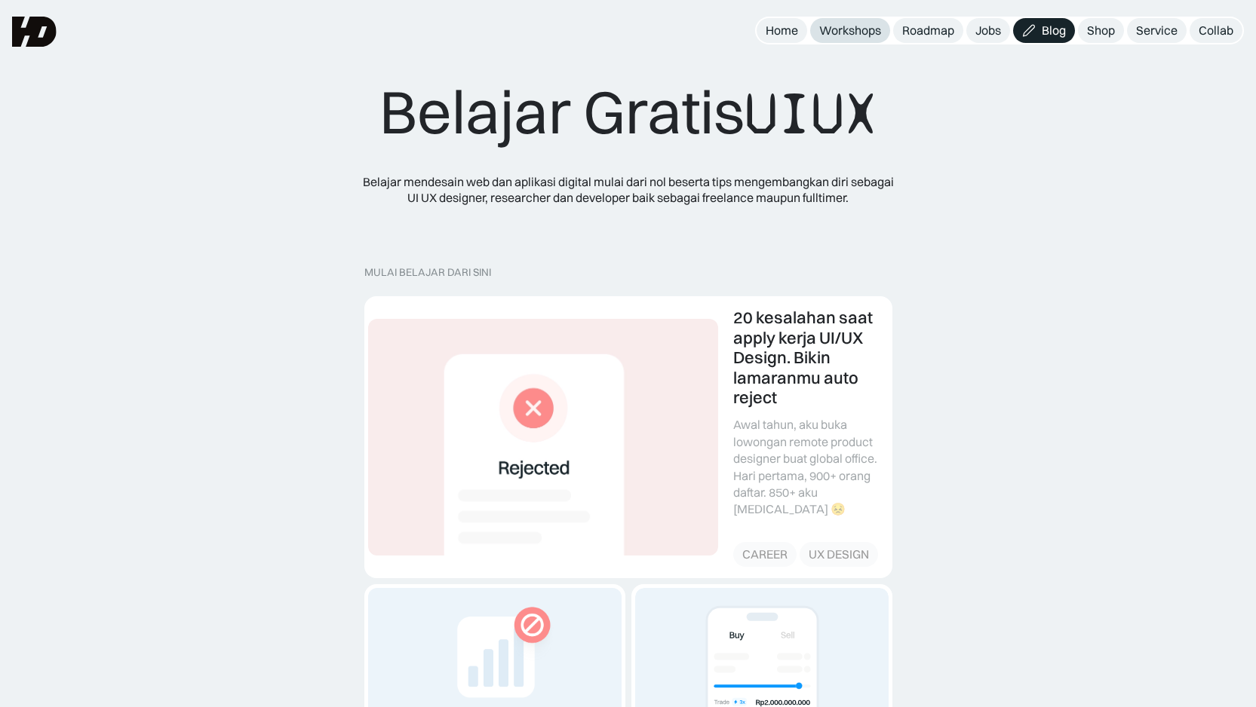  What do you see at coordinates (1054, 30) in the screenshot?
I see `div: Blog` at bounding box center [1054, 30].